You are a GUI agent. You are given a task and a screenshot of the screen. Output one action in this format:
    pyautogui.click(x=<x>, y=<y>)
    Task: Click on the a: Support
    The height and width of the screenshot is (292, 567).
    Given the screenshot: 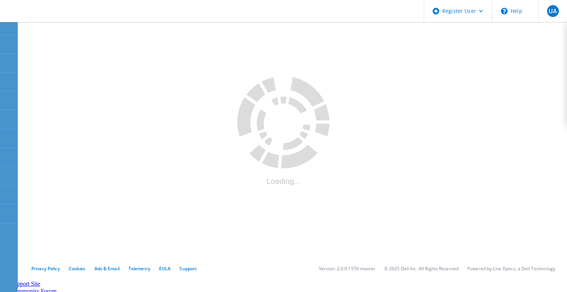 What is the action you would take?
    pyautogui.click(x=188, y=269)
    